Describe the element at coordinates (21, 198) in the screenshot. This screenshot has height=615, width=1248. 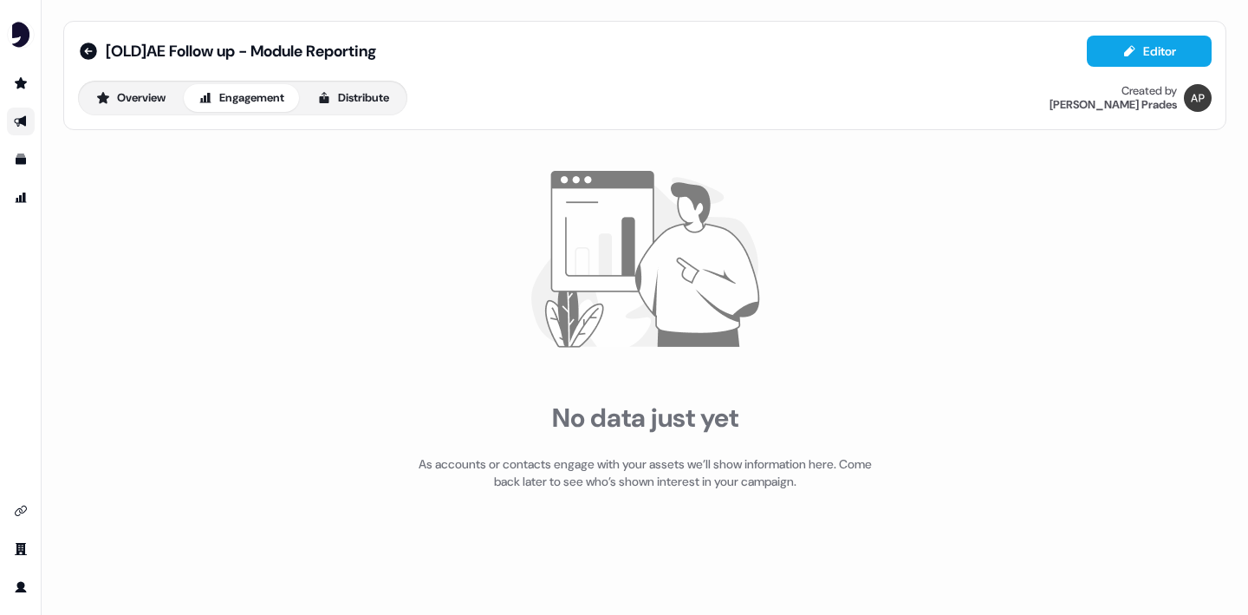
I see `a: Go to attribution` at that location.